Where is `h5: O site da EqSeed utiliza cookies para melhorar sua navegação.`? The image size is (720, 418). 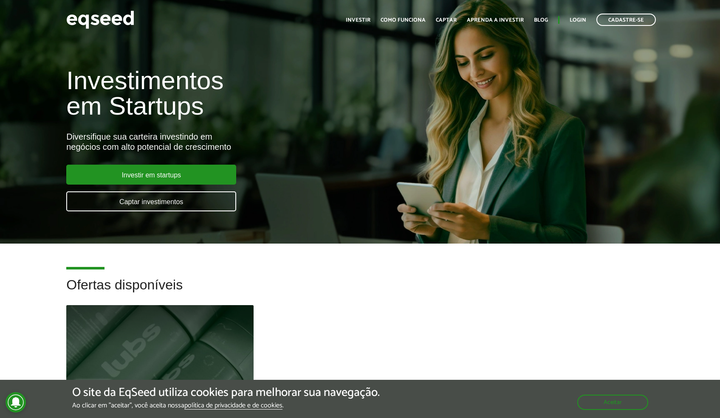 h5: O site da EqSeed utiliza cookies para melhorar sua navegação. is located at coordinates (226, 393).